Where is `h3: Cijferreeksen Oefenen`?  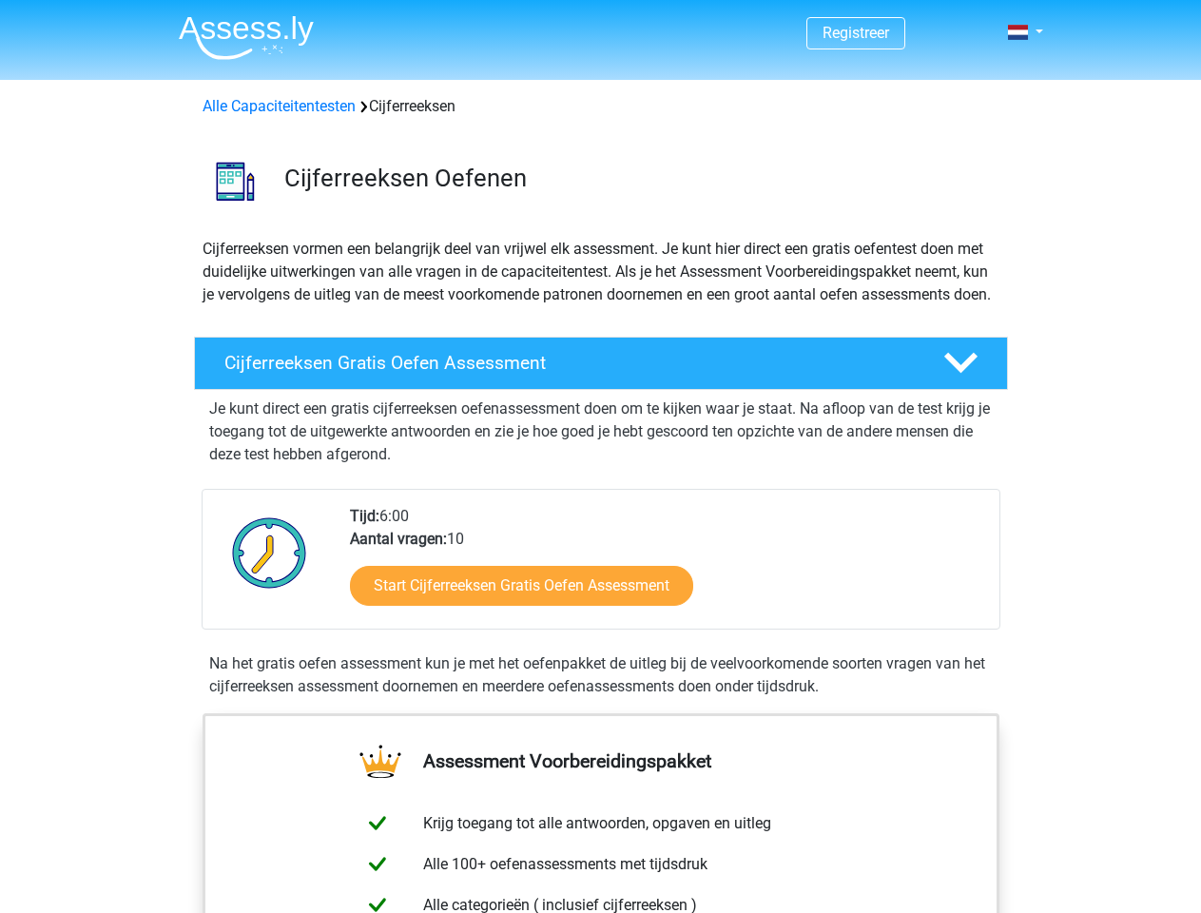
h3: Cijferreeksen Oefenen is located at coordinates (638, 178).